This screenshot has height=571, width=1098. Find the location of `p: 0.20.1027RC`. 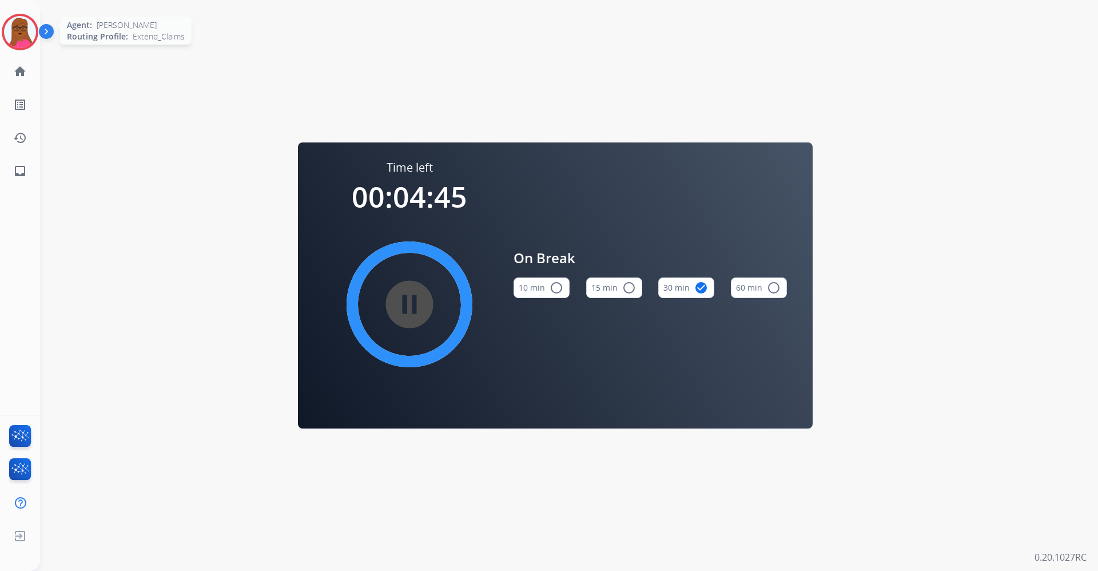

p: 0.20.1027RC is located at coordinates (1060, 557).